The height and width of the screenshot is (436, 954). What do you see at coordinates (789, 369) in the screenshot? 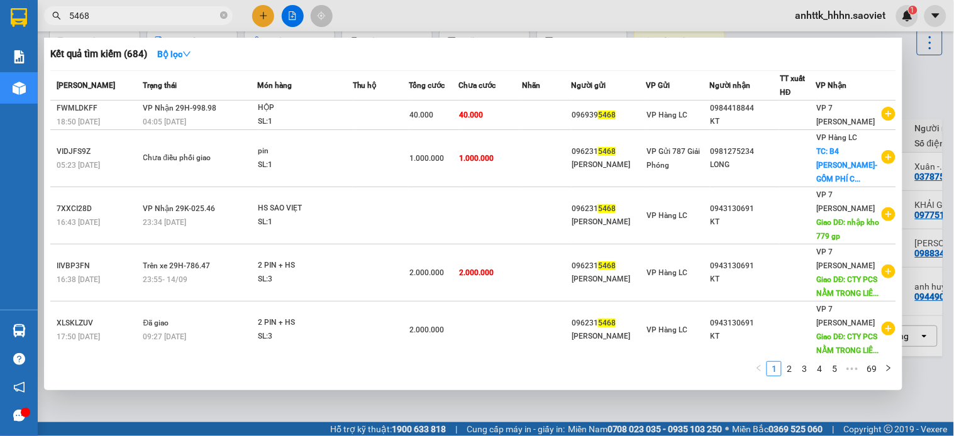
I see `a: 2` at bounding box center [789, 369].